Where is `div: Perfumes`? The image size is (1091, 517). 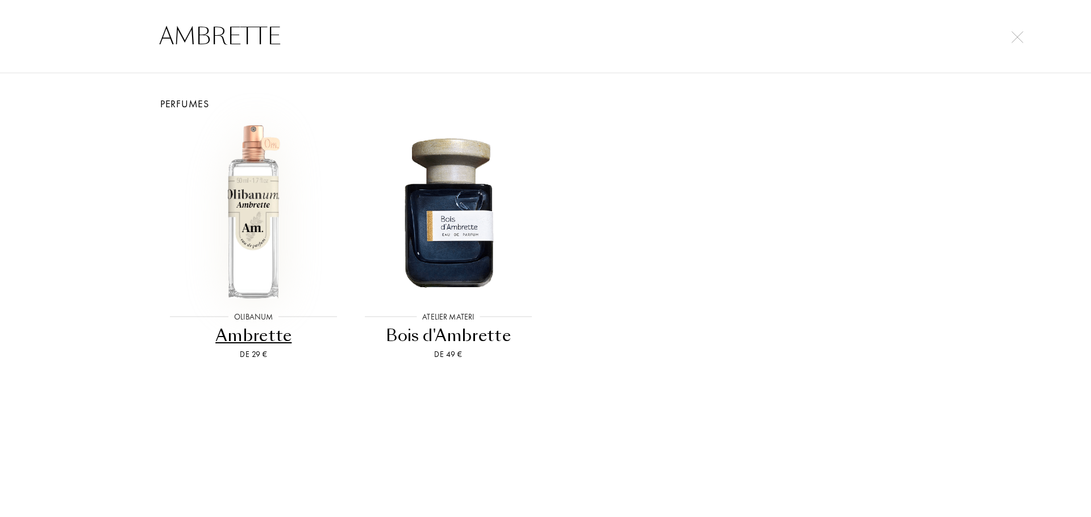 div: Perfumes is located at coordinates (545, 103).